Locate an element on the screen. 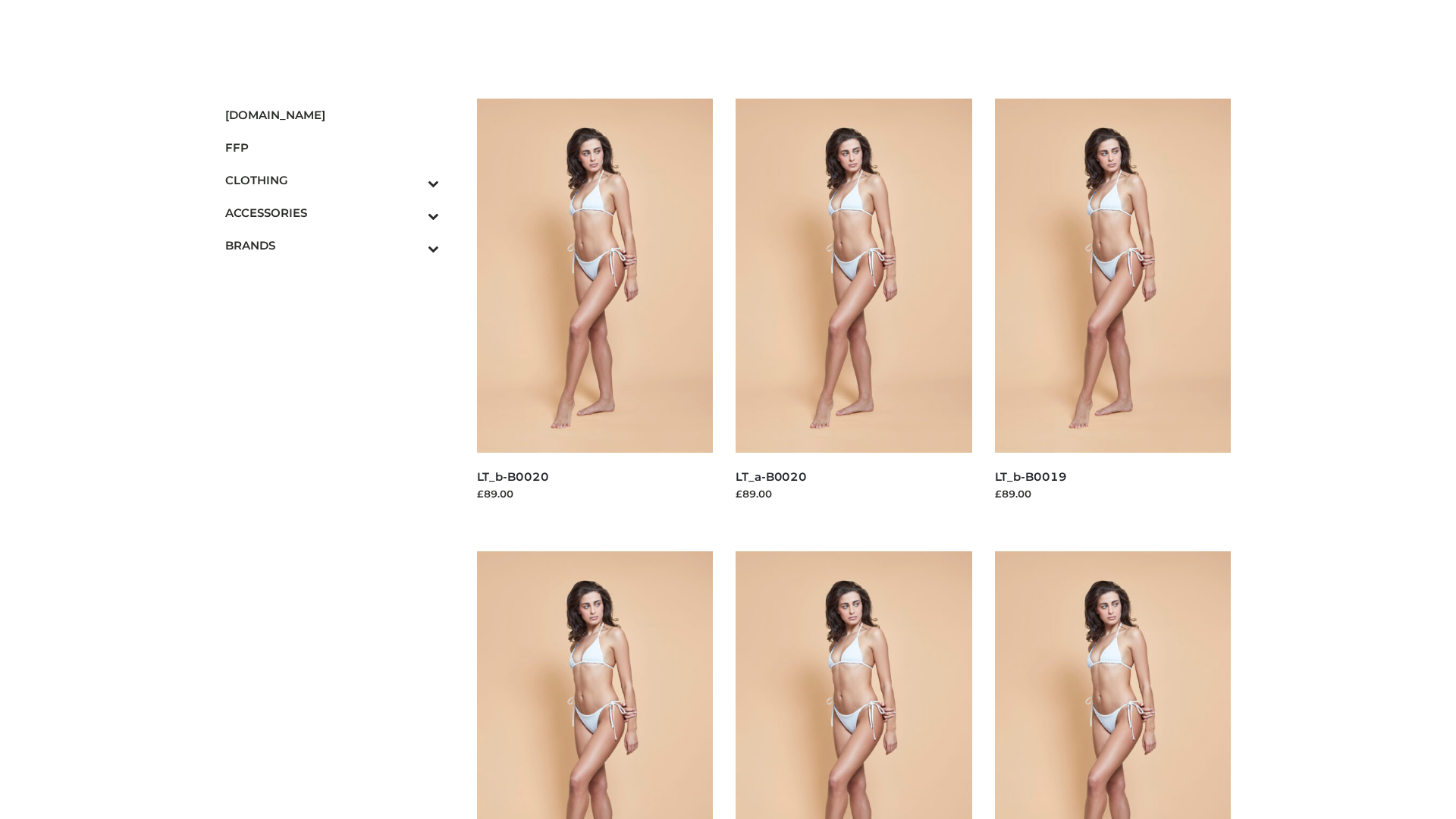  a: FFP is located at coordinates (333, 147).